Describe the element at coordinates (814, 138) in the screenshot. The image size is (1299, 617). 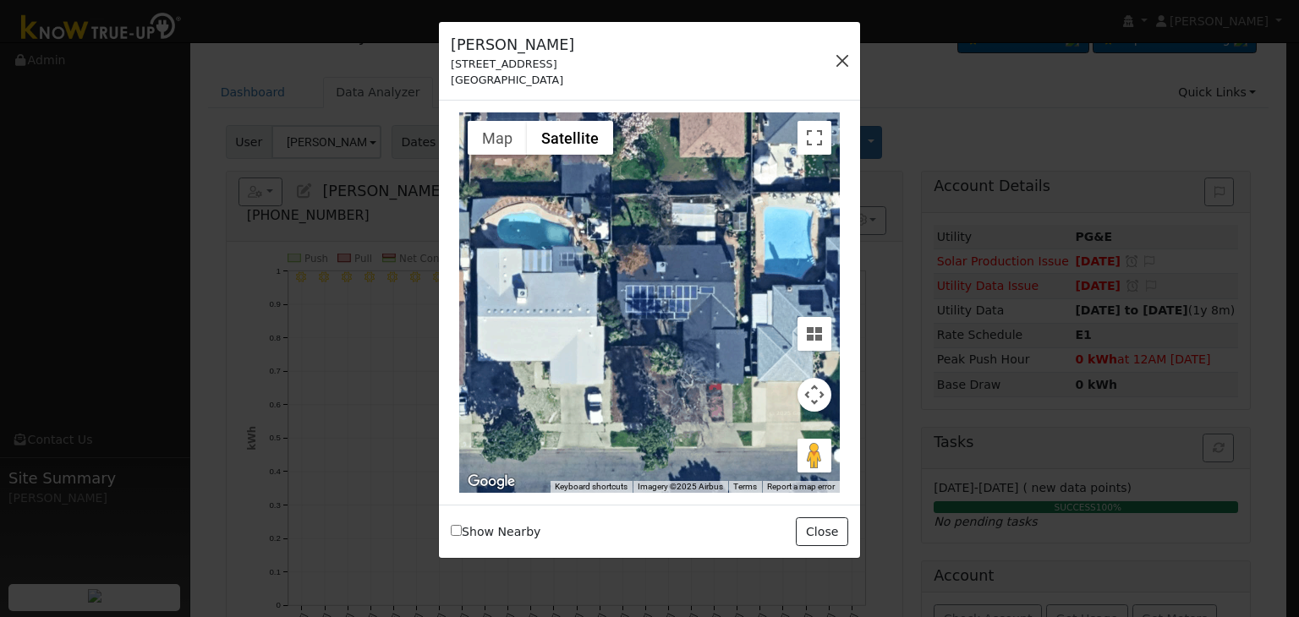
I see `button: Toggle fullscreen view` at that location.